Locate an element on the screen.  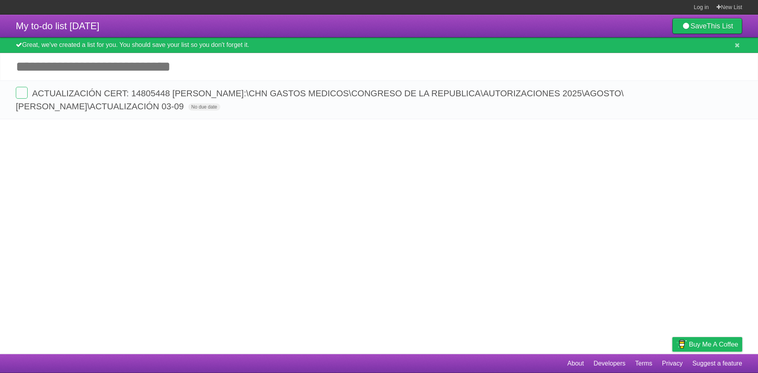
a: Developers is located at coordinates (609, 363).